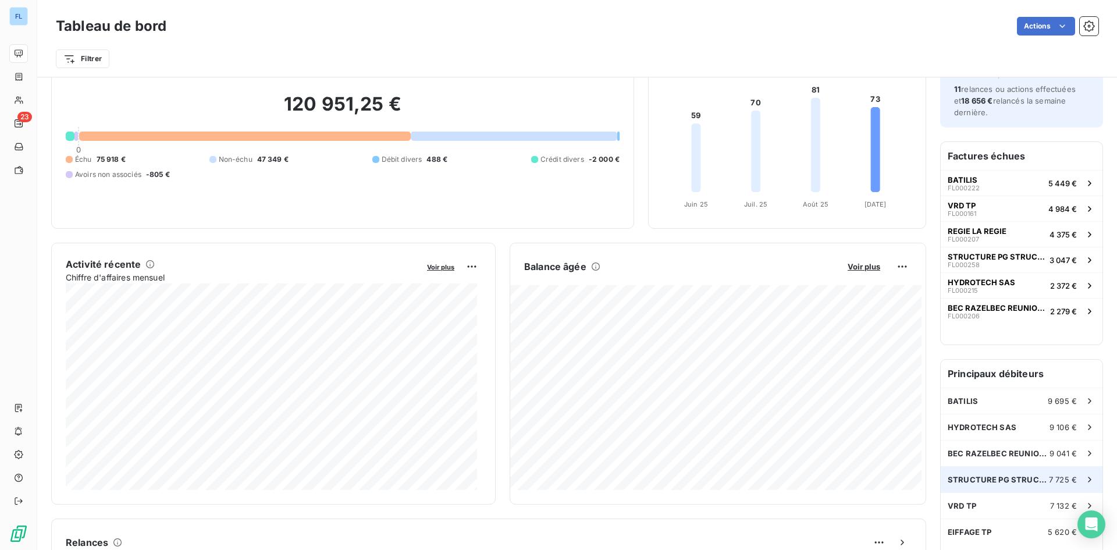 This screenshot has height=550, width=1117. I want to click on h6: Principaux débiteurs, so click(1022, 373).